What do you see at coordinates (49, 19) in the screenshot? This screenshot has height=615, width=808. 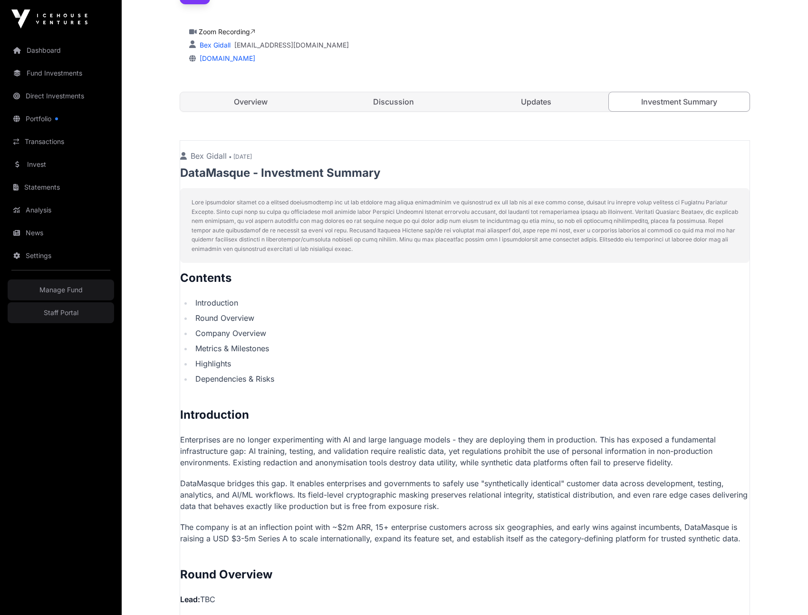 I see `img: Icehouse Ventures Logo` at bounding box center [49, 19].